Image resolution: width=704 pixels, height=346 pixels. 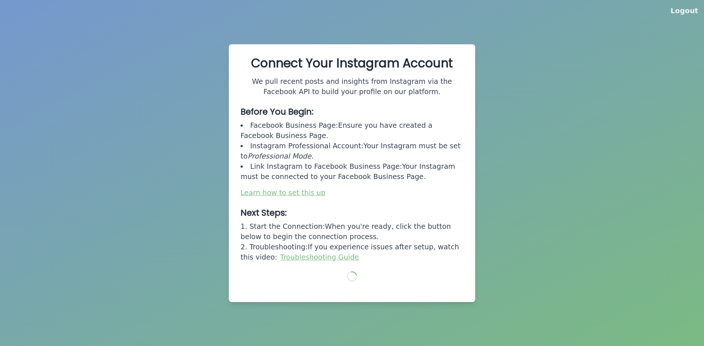 What do you see at coordinates (278, 247) in the screenshot?
I see `span: Troubleshooting:` at bounding box center [278, 247].